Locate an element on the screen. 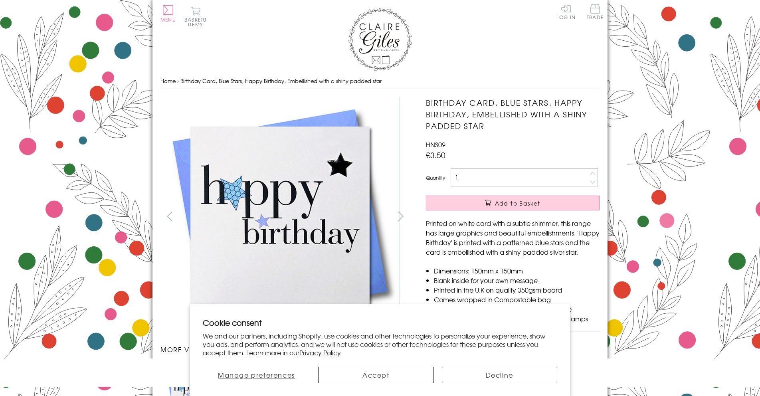  p: We and our partners, including Shopify, use cookies and other technologies to personalize your ex... is located at coordinates (380, 344).